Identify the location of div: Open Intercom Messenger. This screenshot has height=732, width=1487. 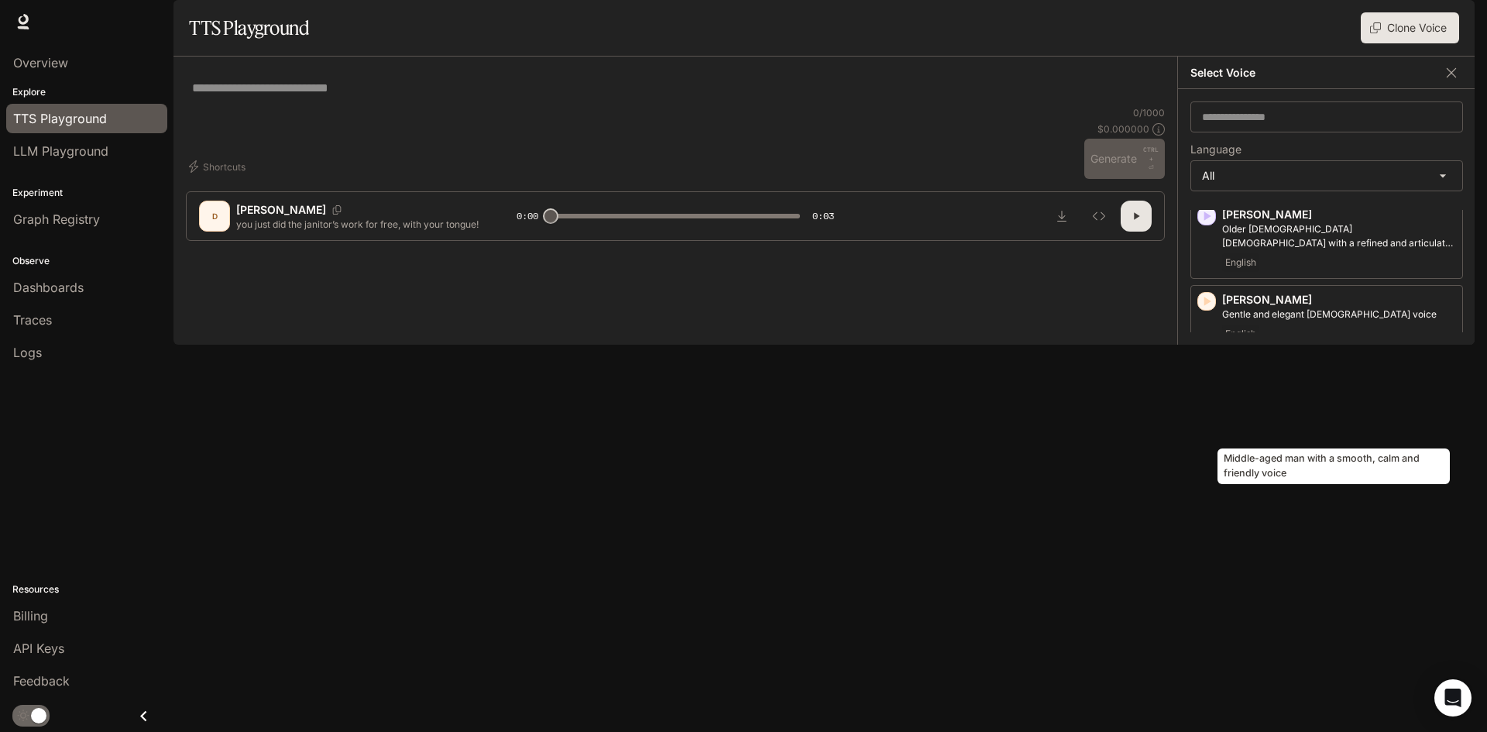
(1453, 698).